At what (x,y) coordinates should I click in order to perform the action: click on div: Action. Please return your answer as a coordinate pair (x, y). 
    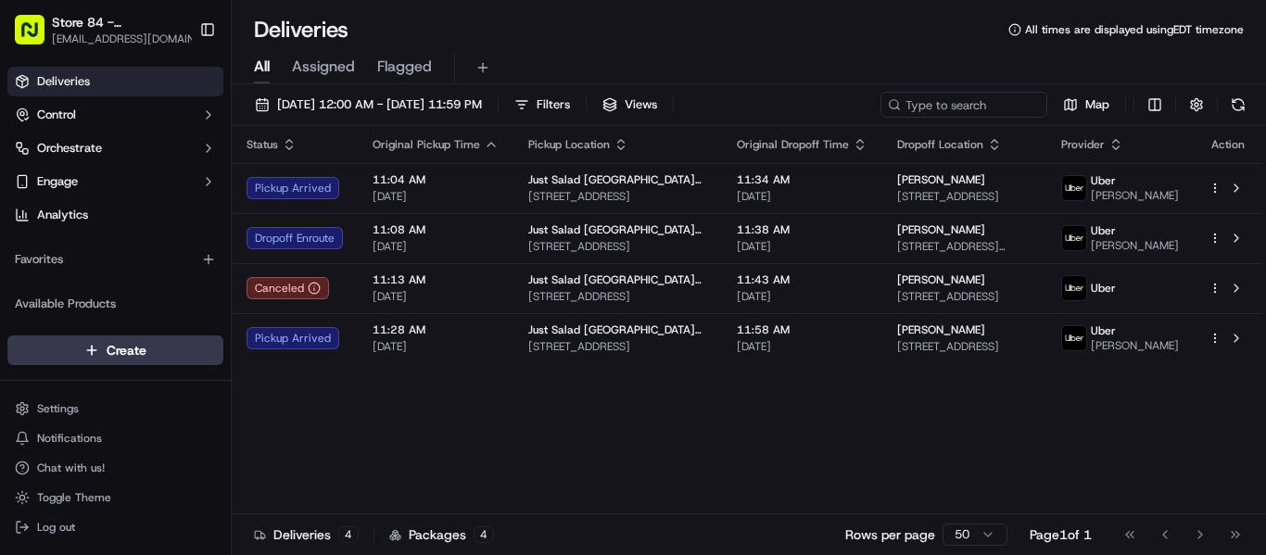
    Looking at the image, I should click on (1228, 145).